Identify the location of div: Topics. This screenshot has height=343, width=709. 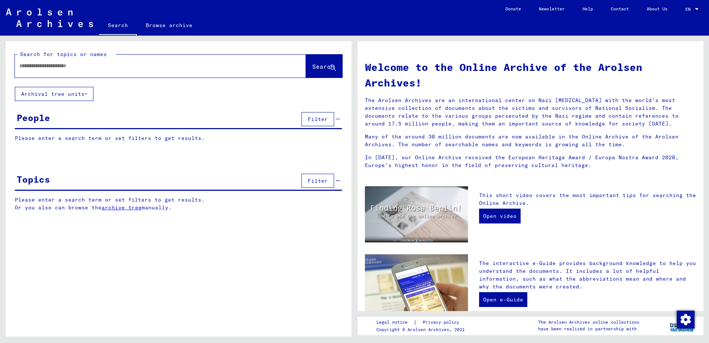
(33, 179).